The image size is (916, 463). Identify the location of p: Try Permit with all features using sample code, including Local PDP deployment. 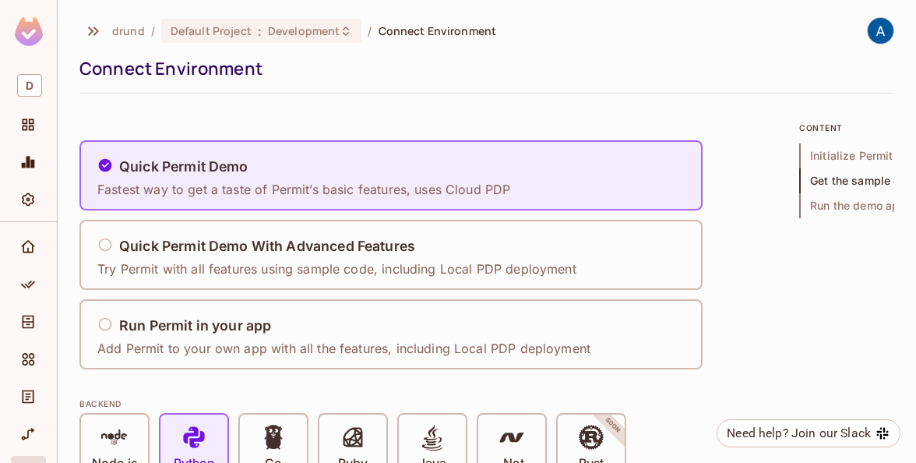
(336, 269).